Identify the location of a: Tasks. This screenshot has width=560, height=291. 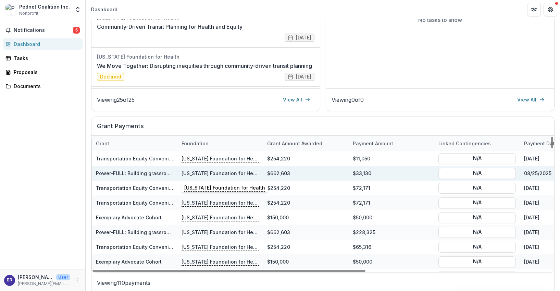
(42, 58).